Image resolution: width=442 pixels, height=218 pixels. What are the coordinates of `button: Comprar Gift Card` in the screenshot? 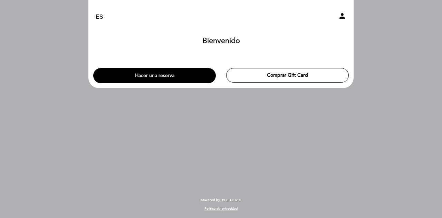 It's located at (287, 75).